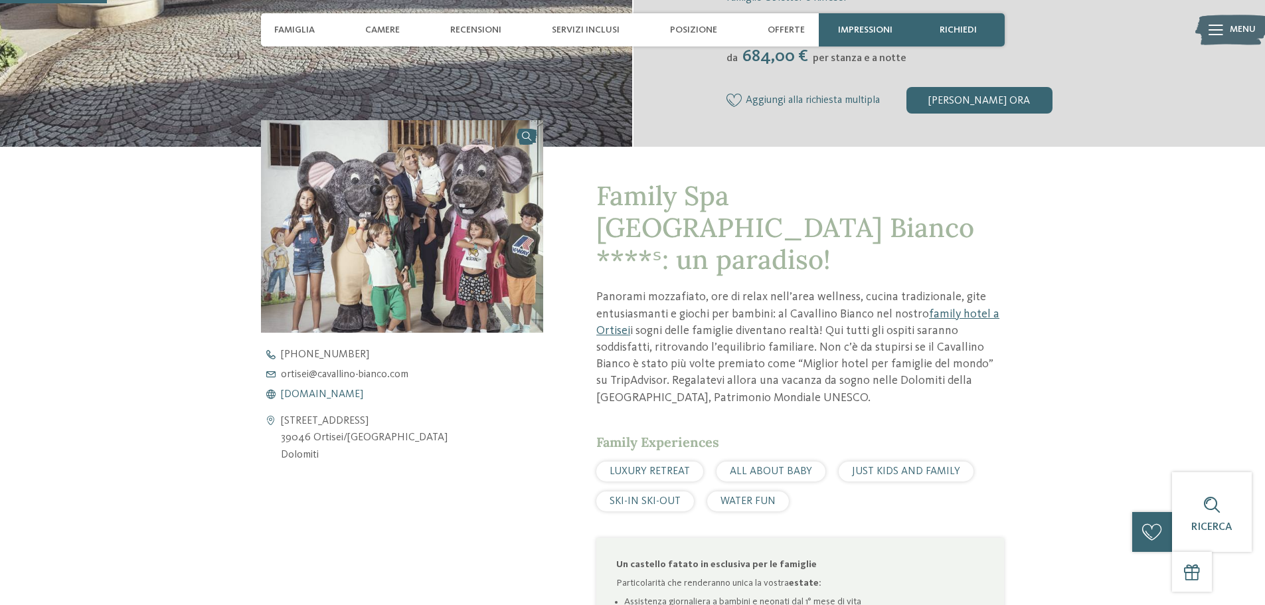  Describe the element at coordinates (800, 347) in the screenshot. I see `p: Panorami mozzafiato, ore di relax nell’area wellness, cucina tradizionale, gite entusiasmanti e g...` at that location.